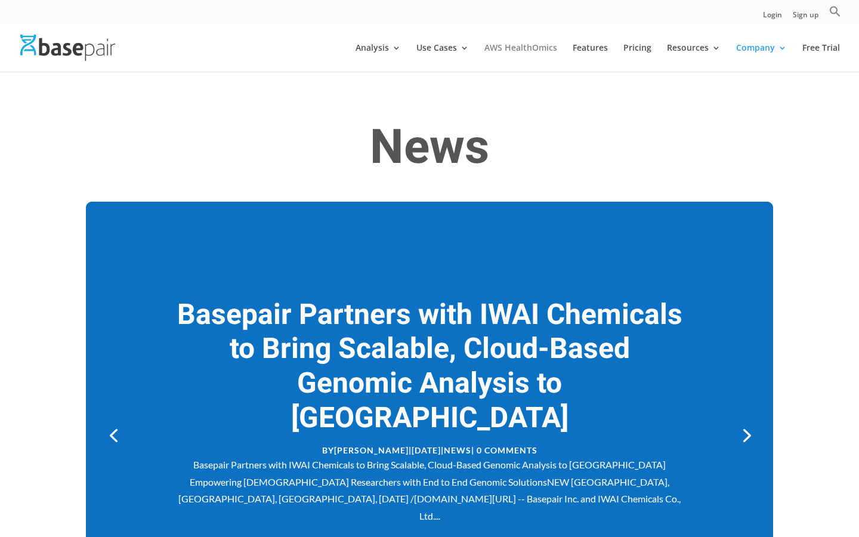 The height and width of the screenshot is (537, 859). I want to click on p: by | | | 0 Comments, so click(430, 449).